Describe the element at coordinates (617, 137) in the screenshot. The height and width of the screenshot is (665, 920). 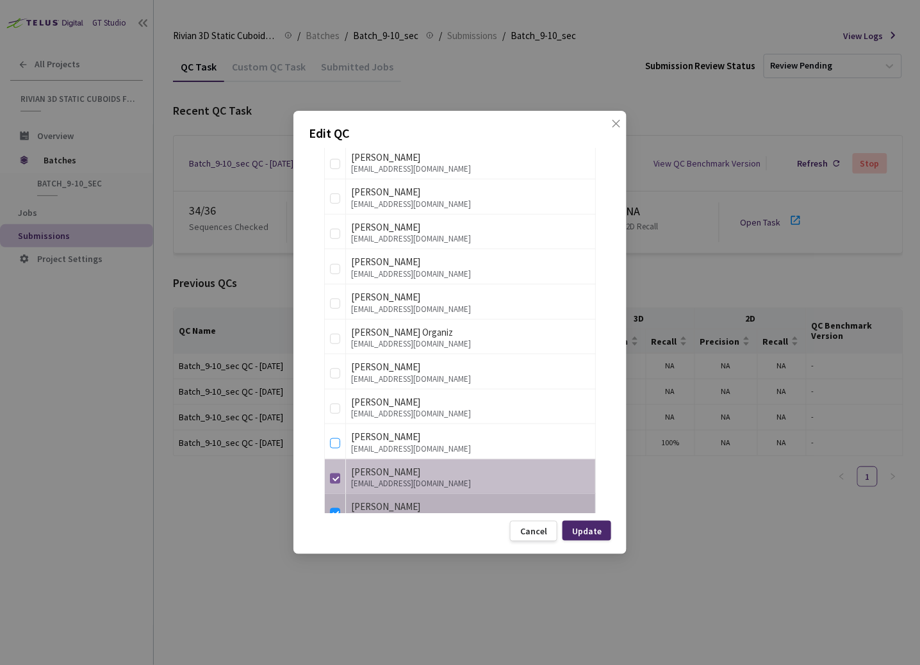
I see `span: close` at that location.